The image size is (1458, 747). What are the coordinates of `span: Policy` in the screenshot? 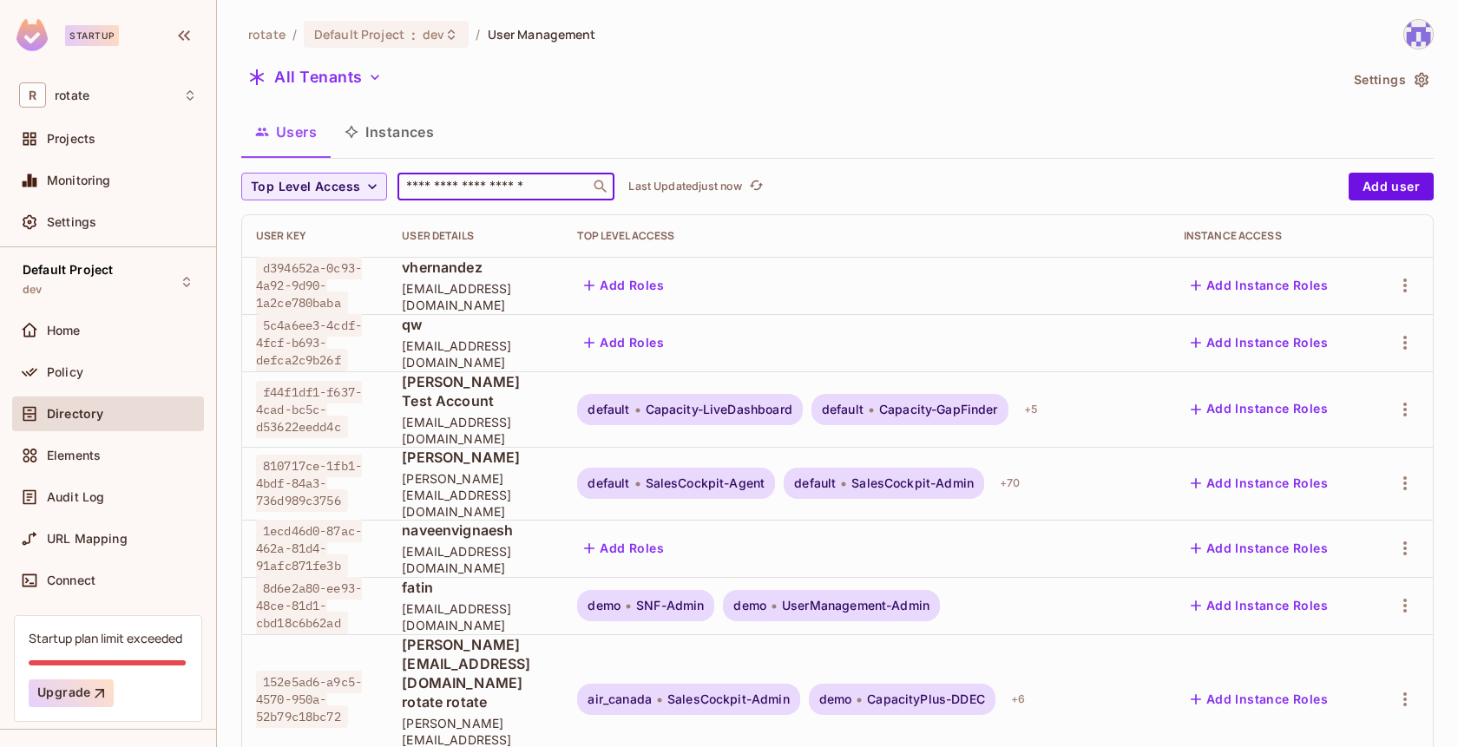 It's located at (65, 372).